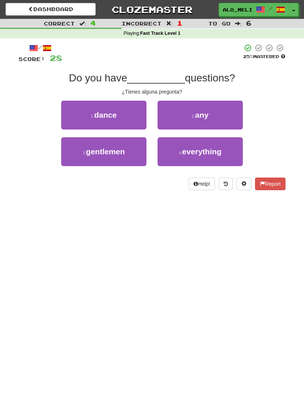 This screenshot has height=397, width=304. What do you see at coordinates (248, 23) in the screenshot?
I see `span: 6` at bounding box center [248, 23].